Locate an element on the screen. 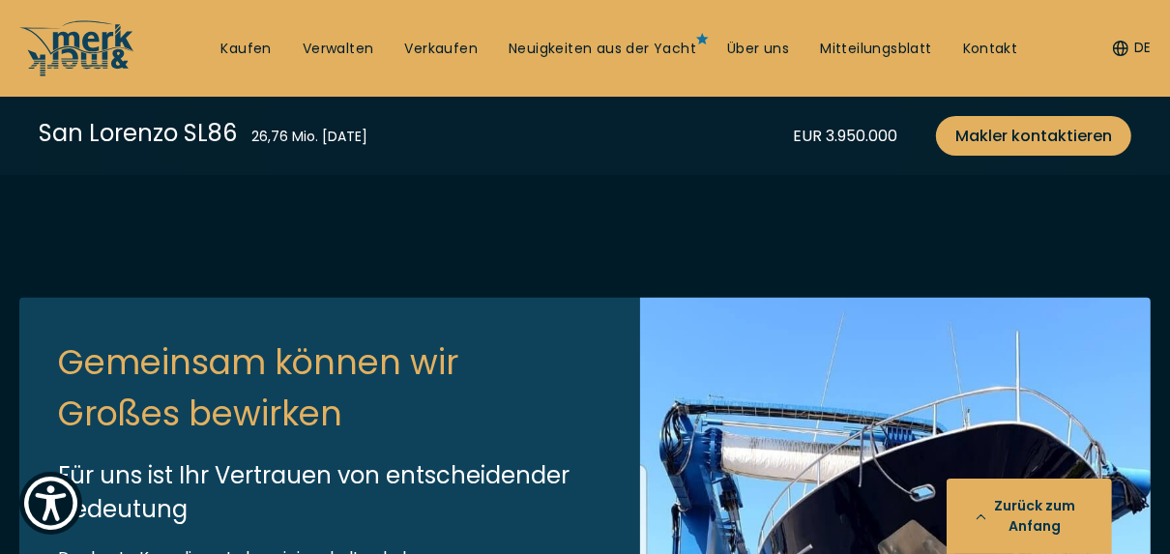 This screenshot has width=1170, height=554. a: Verkaufen is located at coordinates (441, 49).